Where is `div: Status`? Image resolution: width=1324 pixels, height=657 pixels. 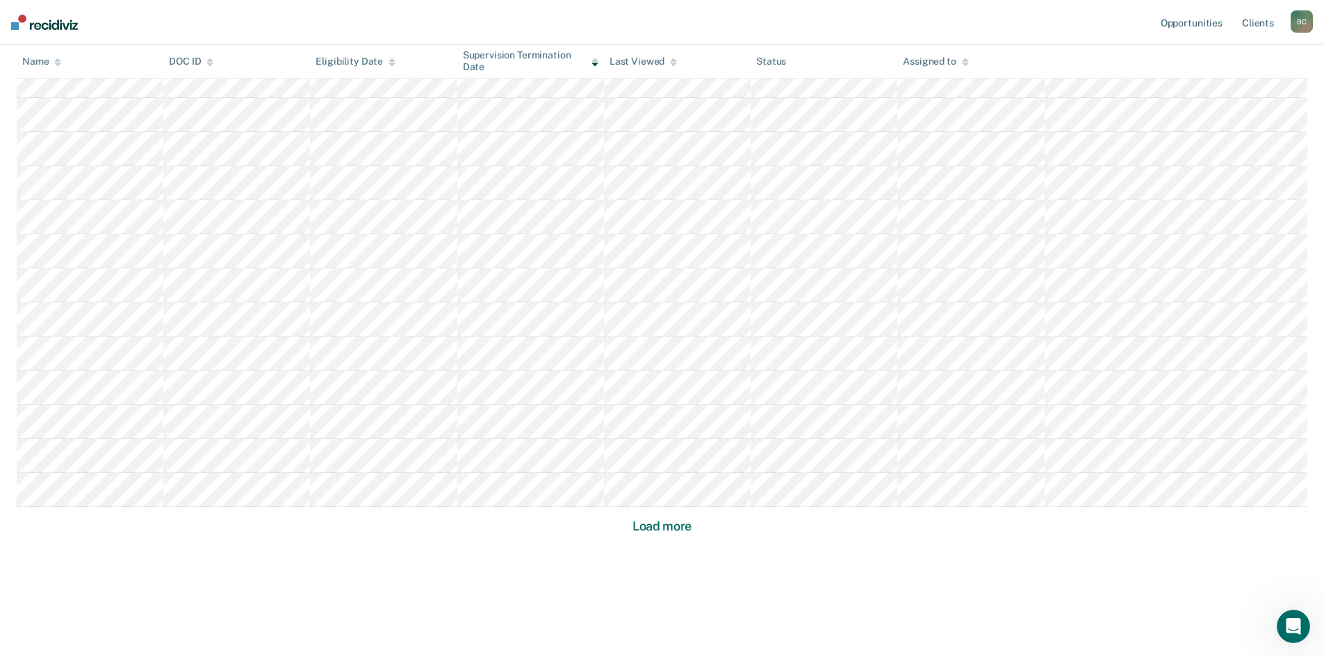
div: Status is located at coordinates (771, 61).